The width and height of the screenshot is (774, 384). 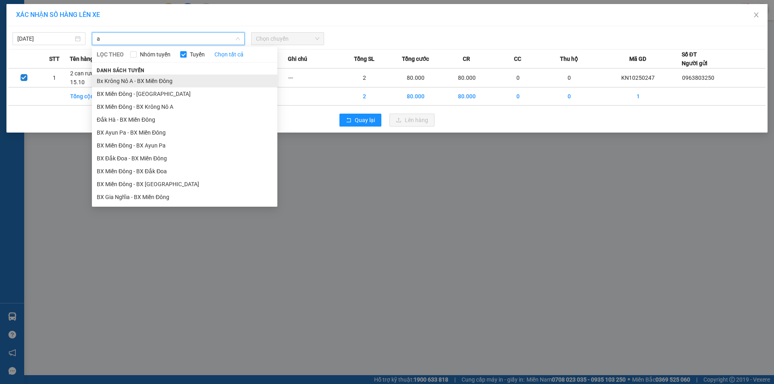 I want to click on li: Đắk Hà - BX Miền Đông, so click(x=185, y=120).